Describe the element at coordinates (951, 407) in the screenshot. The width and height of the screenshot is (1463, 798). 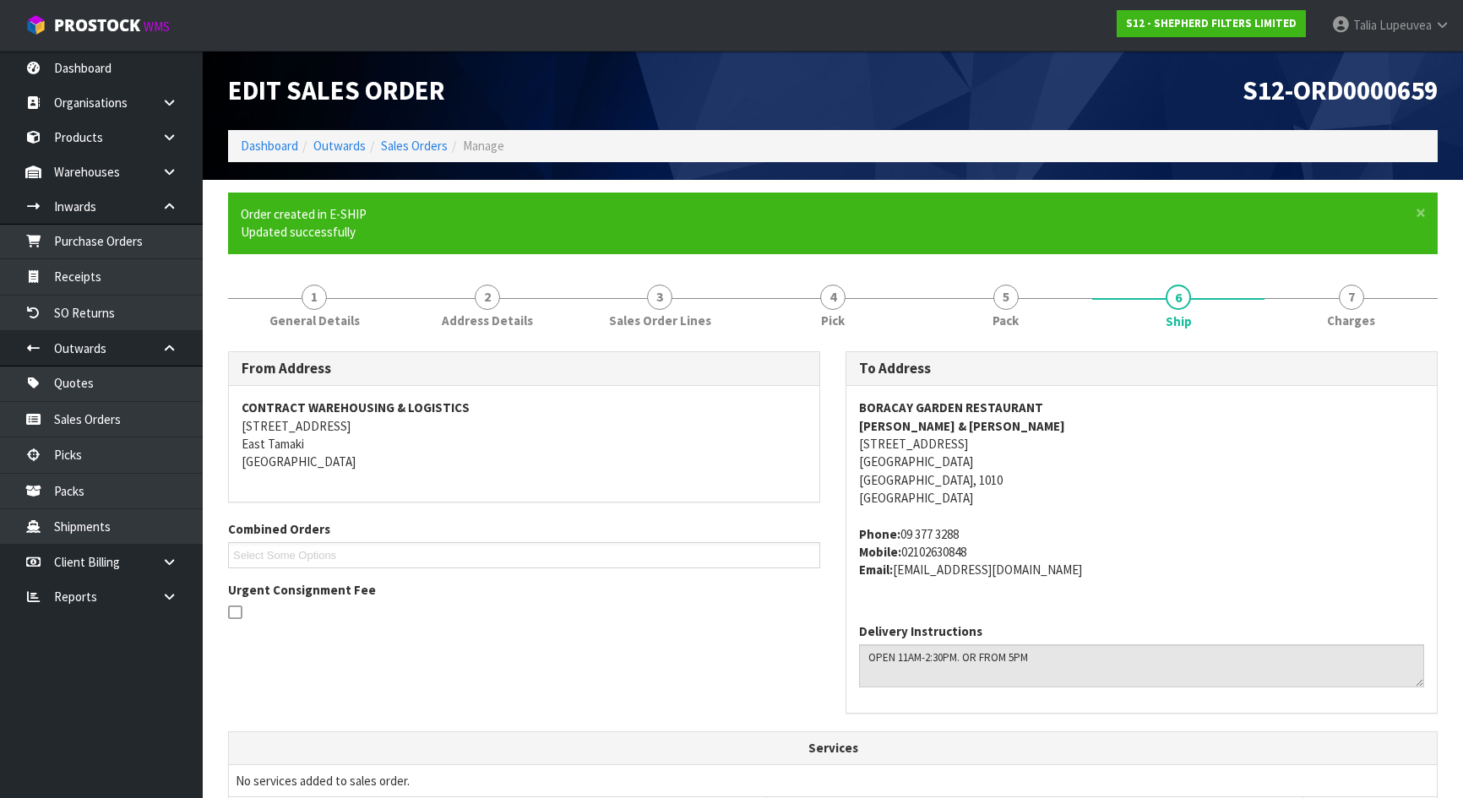
I see `strong: BORACAY GARDEN RESTAURANT` at that location.